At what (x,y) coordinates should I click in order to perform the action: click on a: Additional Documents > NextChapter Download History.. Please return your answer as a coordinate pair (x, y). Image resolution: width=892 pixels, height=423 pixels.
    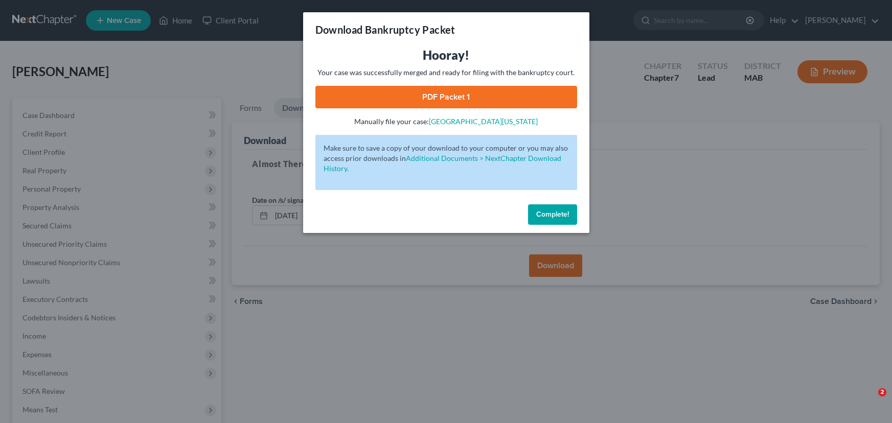
    Looking at the image, I should click on (442, 163).